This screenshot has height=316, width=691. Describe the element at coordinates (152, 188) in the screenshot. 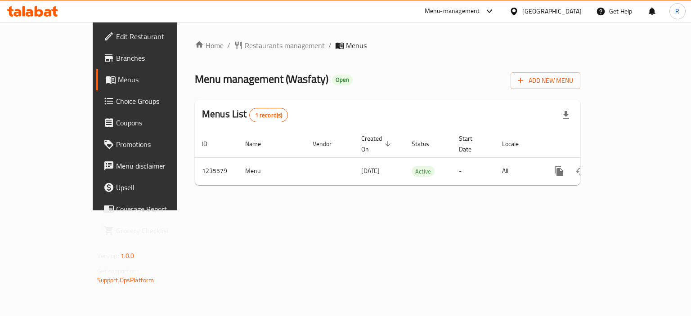

I see `a: Upsell` at that location.